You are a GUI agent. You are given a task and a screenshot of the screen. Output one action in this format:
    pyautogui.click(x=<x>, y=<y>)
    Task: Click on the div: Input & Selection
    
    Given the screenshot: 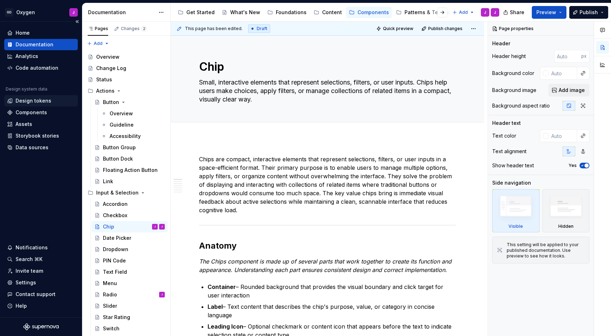 What is the action you would take?
    pyautogui.click(x=126, y=193)
    